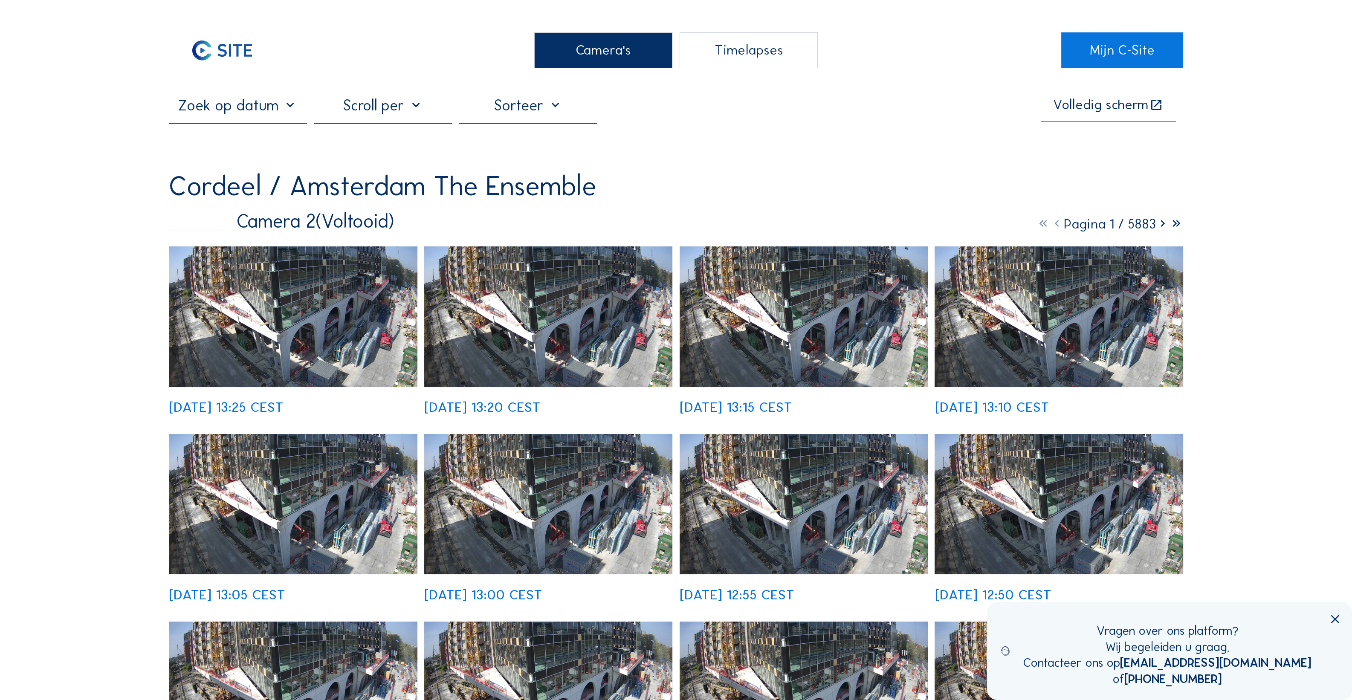 This screenshot has height=700, width=1352. I want to click on img: image_50074081, so click(293, 504).